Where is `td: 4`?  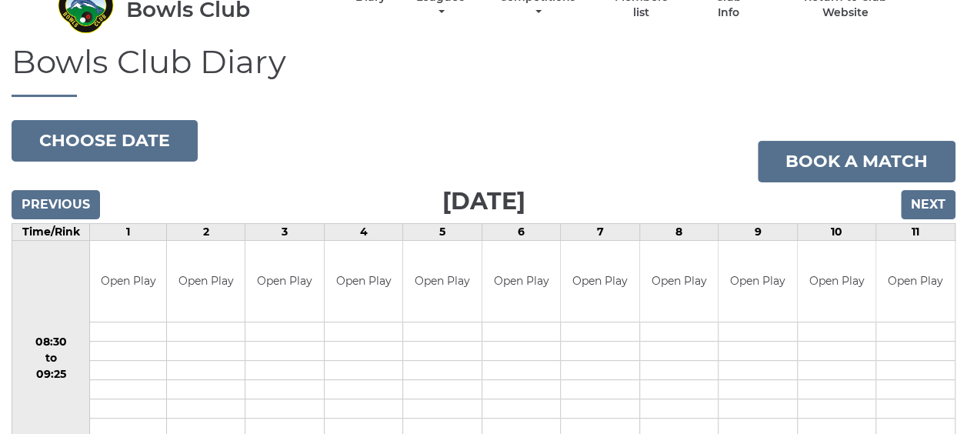 td: 4 is located at coordinates (363, 232).